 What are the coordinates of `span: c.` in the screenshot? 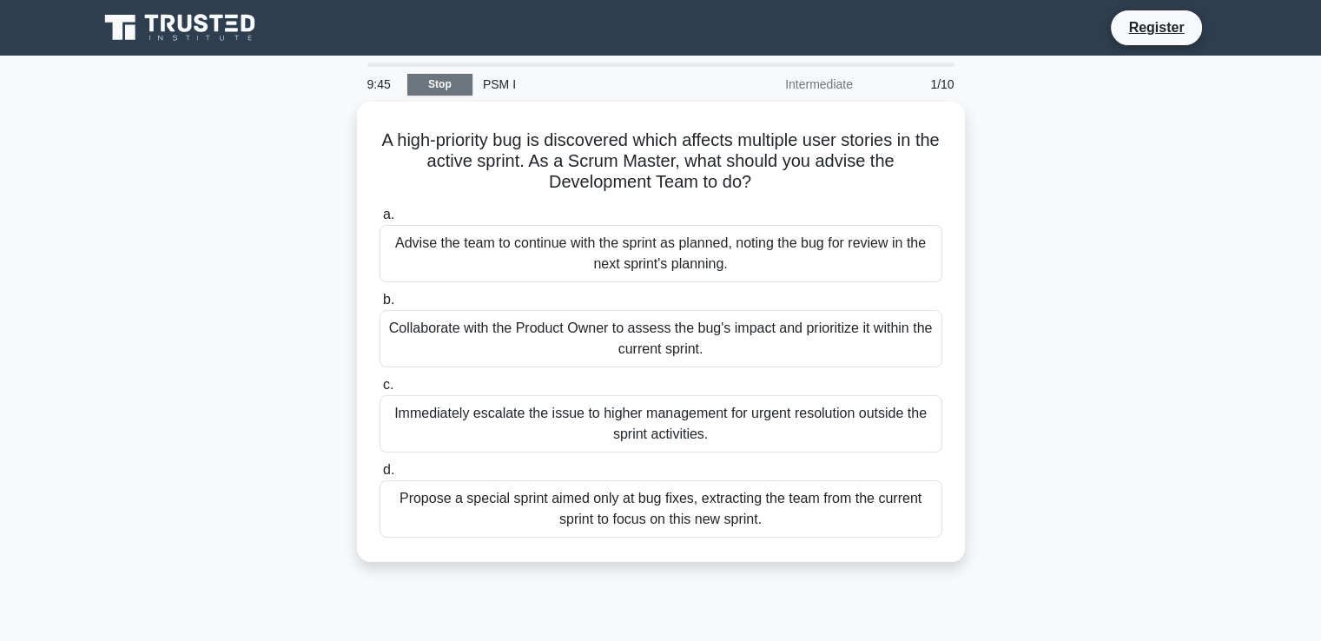 It's located at (388, 384).